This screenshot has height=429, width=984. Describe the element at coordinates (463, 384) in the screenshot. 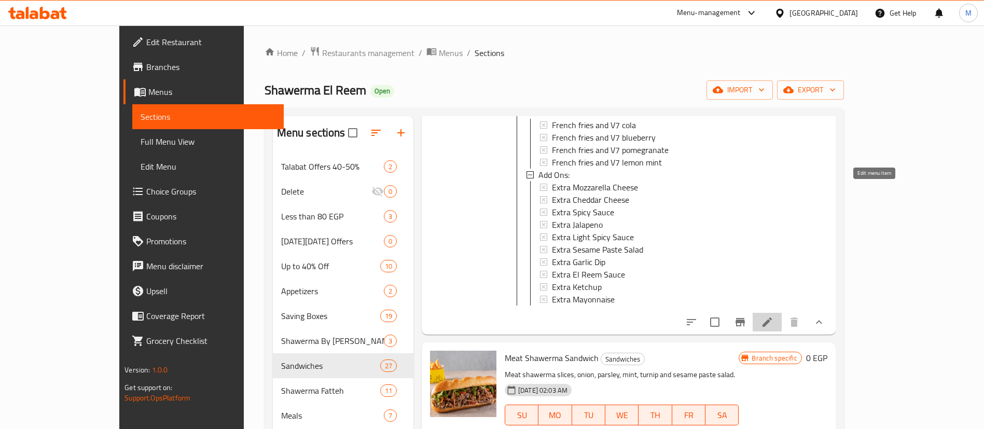

I see `img: Meat Shawerma Sandwich` at that location.